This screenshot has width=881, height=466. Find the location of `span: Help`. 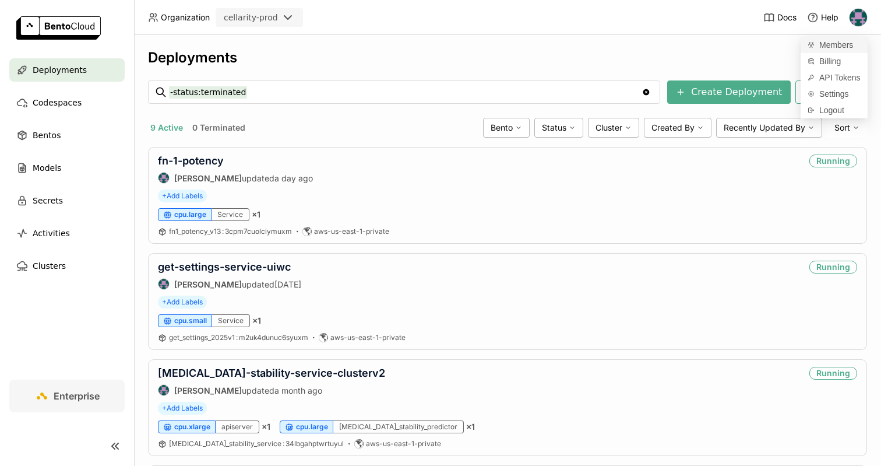

span: Help is located at coordinates (830, 17).